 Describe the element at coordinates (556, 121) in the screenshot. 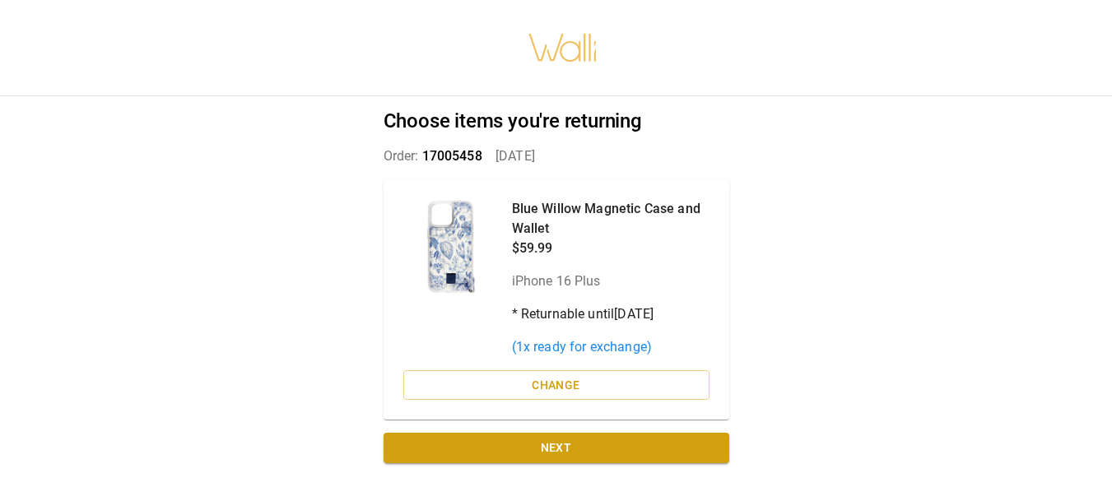

I see `h2: Choose items you're returning` at that location.